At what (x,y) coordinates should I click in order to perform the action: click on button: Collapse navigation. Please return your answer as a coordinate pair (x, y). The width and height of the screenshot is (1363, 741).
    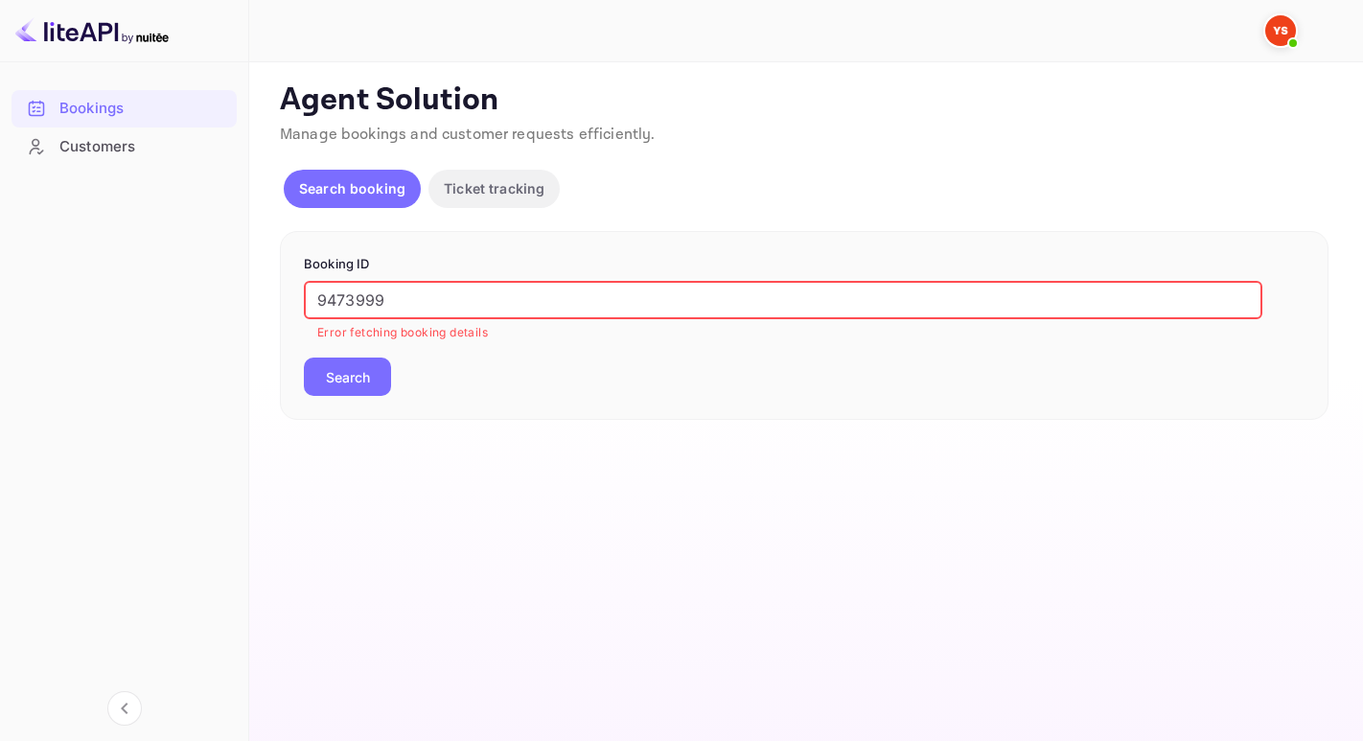
    Looking at the image, I should click on (125, 708).